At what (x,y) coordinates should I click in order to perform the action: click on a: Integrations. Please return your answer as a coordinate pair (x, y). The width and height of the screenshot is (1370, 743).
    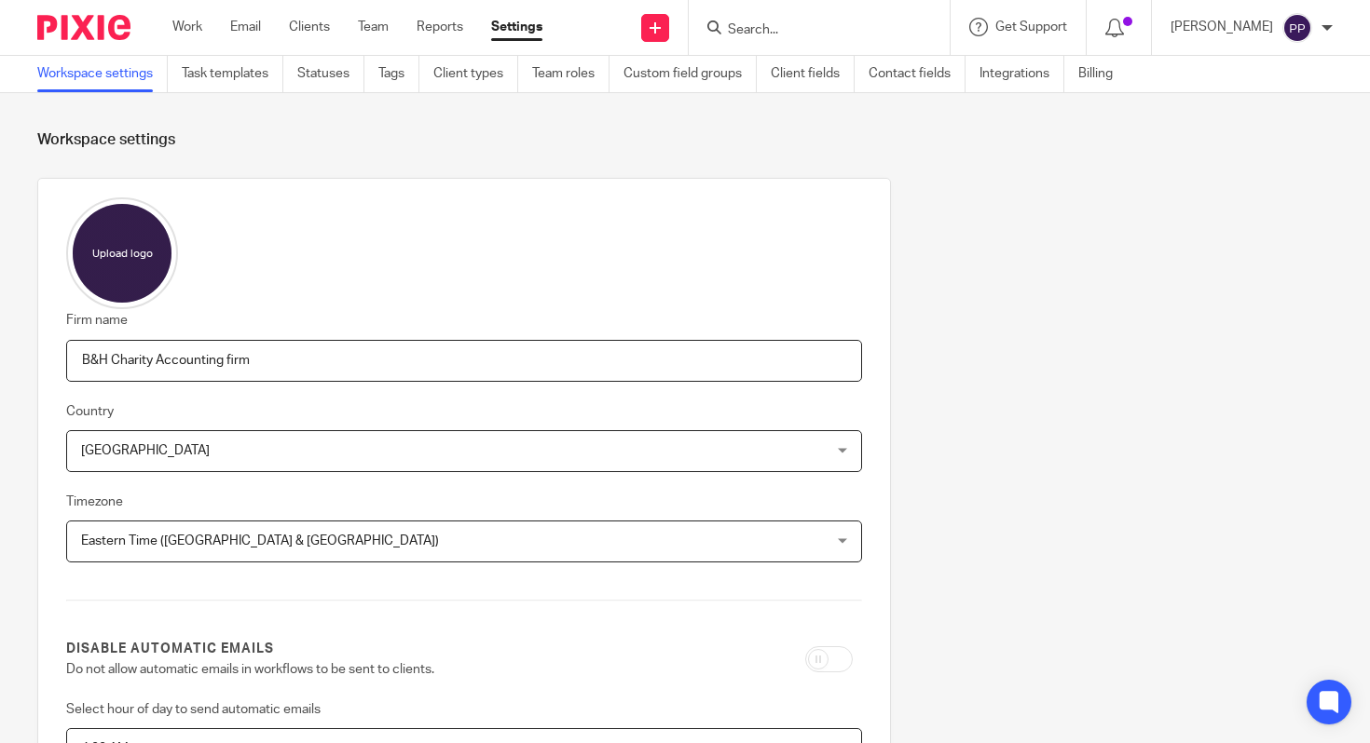
    Looking at the image, I should click on (1021, 74).